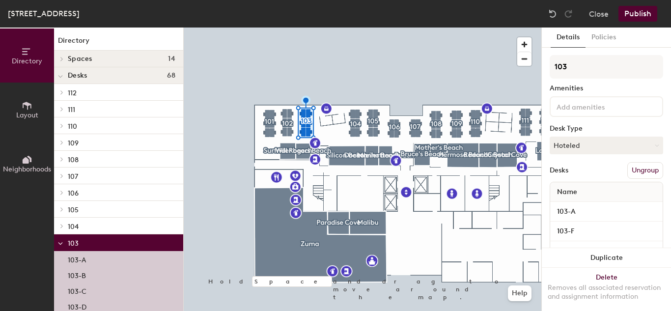  Describe the element at coordinates (73, 160) in the screenshot. I see `span: 108` at that location.